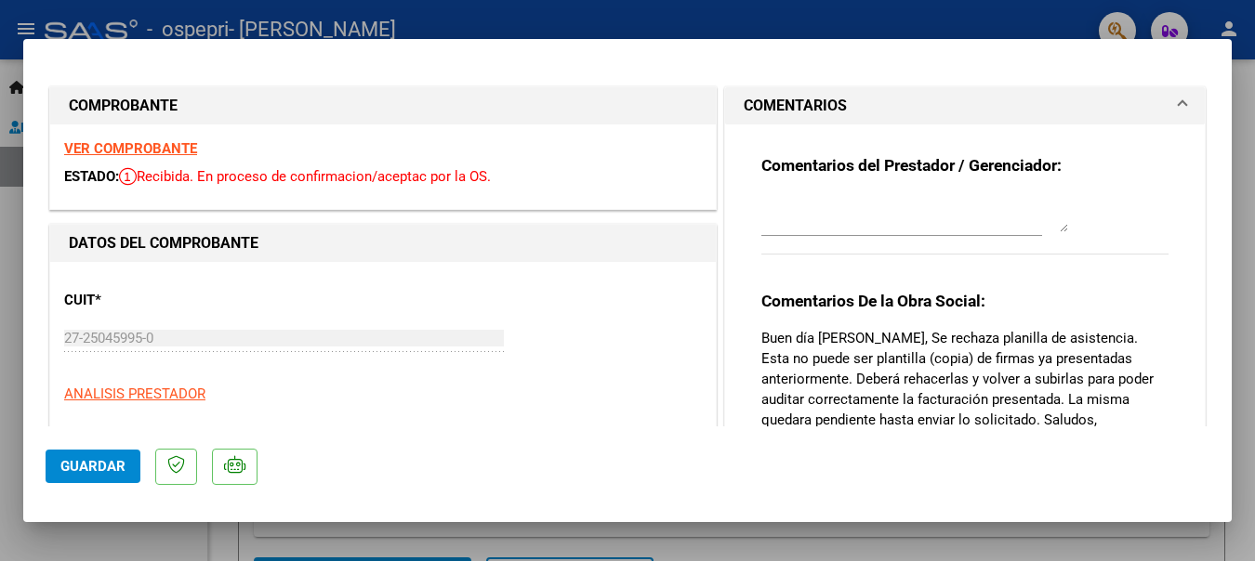  I want to click on strong: Comentarios De la Obra Social:, so click(873, 301).